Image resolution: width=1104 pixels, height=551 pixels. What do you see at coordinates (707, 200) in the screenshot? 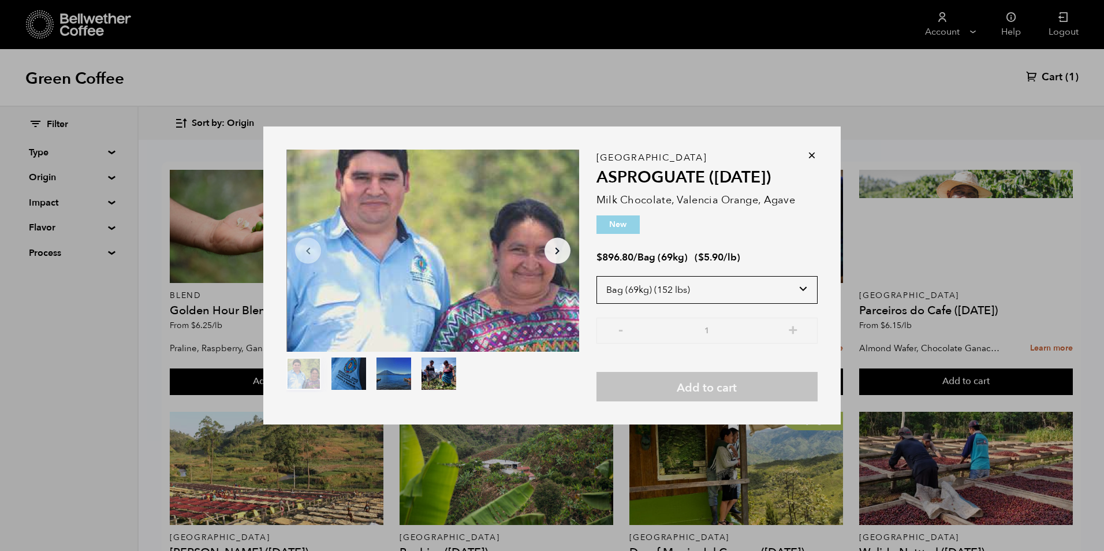
I see `p: Milk Chocolate, Valencia Orange, Agave` at bounding box center [707, 200].